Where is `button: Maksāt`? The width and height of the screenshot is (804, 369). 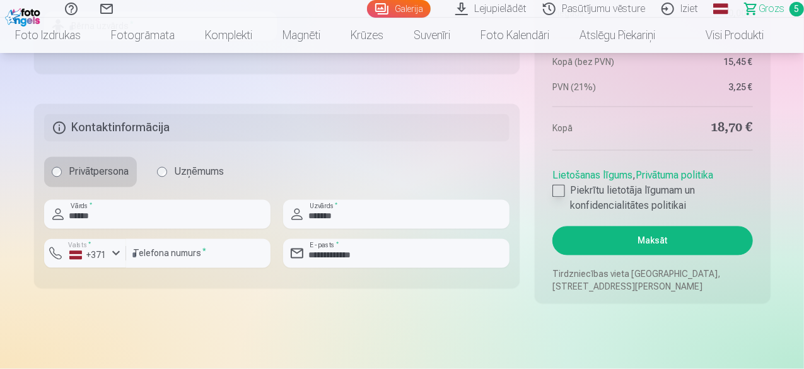
button: Maksāt is located at coordinates (652, 241).